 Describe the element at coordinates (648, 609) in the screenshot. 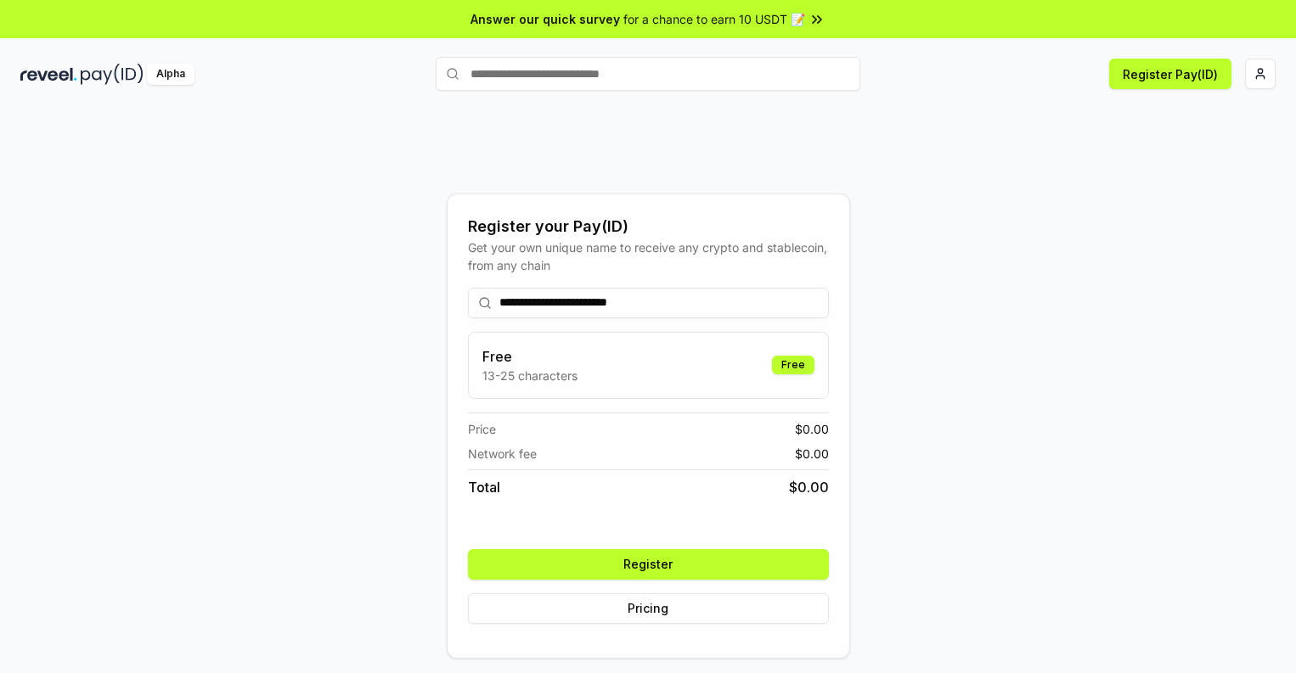

I see `button: Pricing` at that location.